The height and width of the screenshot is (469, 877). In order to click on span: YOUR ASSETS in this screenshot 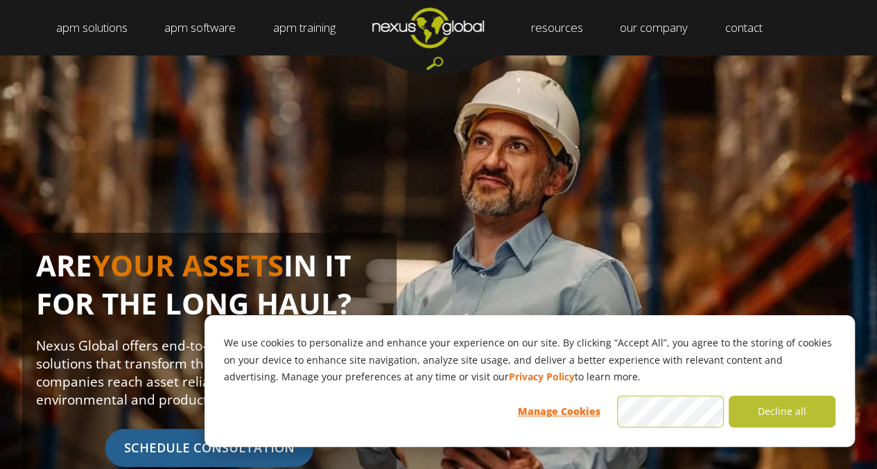, I will do `click(188, 265)`.